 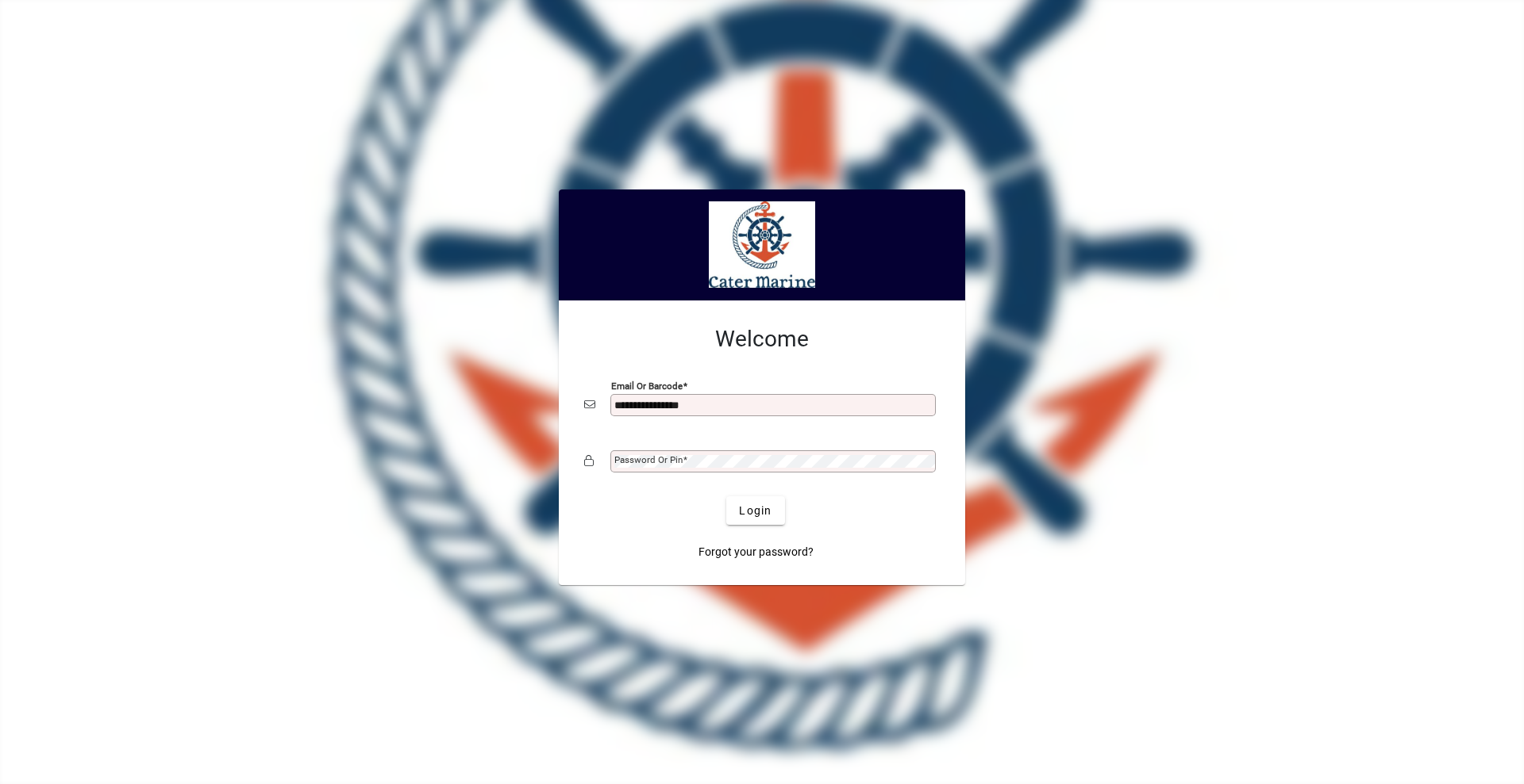 I want to click on button: Login, so click(x=754, y=510).